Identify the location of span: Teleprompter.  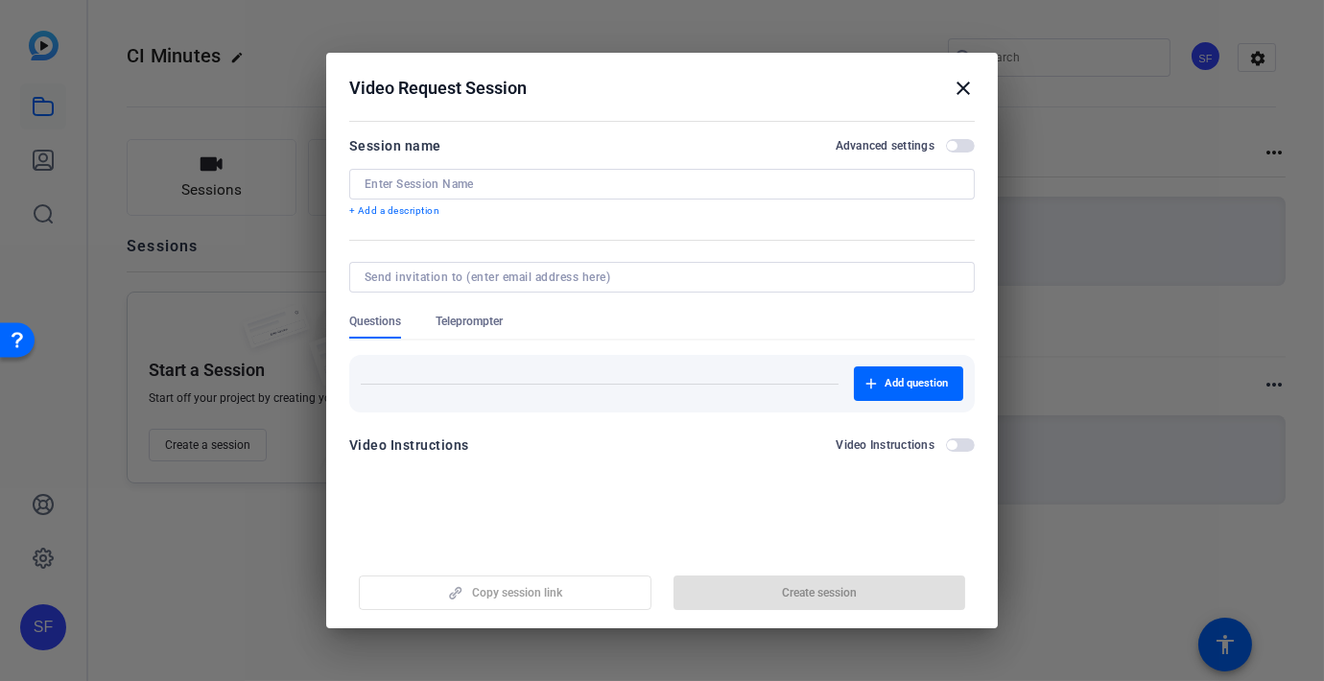
(469, 321).